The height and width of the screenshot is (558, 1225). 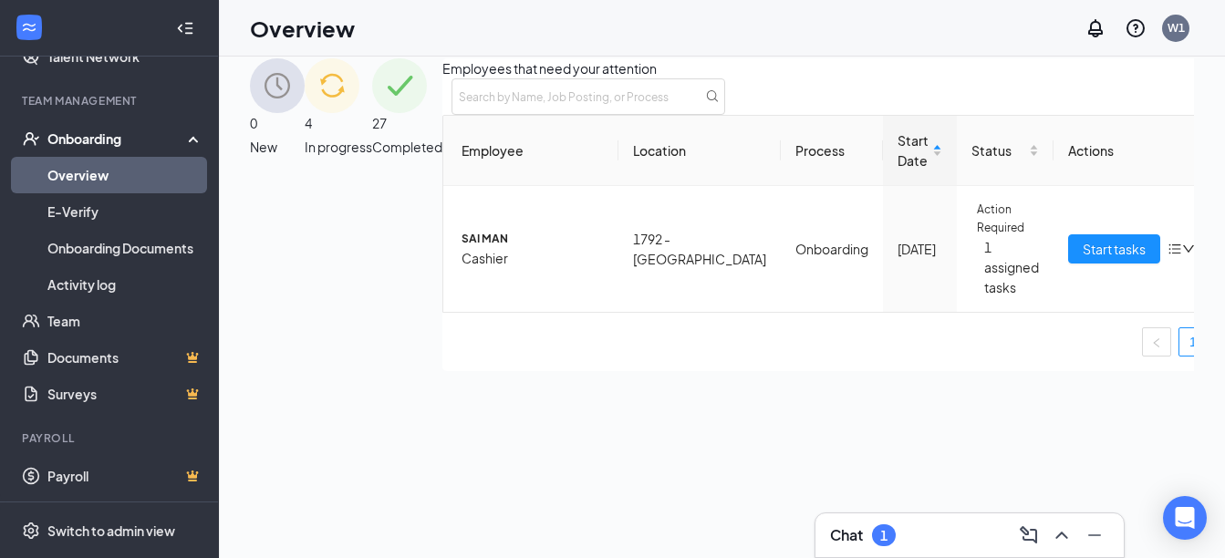 I want to click on span: SAI MAN, so click(x=533, y=239).